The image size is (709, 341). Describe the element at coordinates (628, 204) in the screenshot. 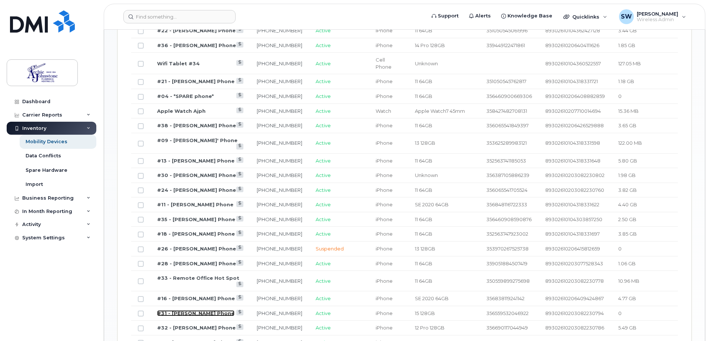

I see `span: 4.40 GB` at that location.